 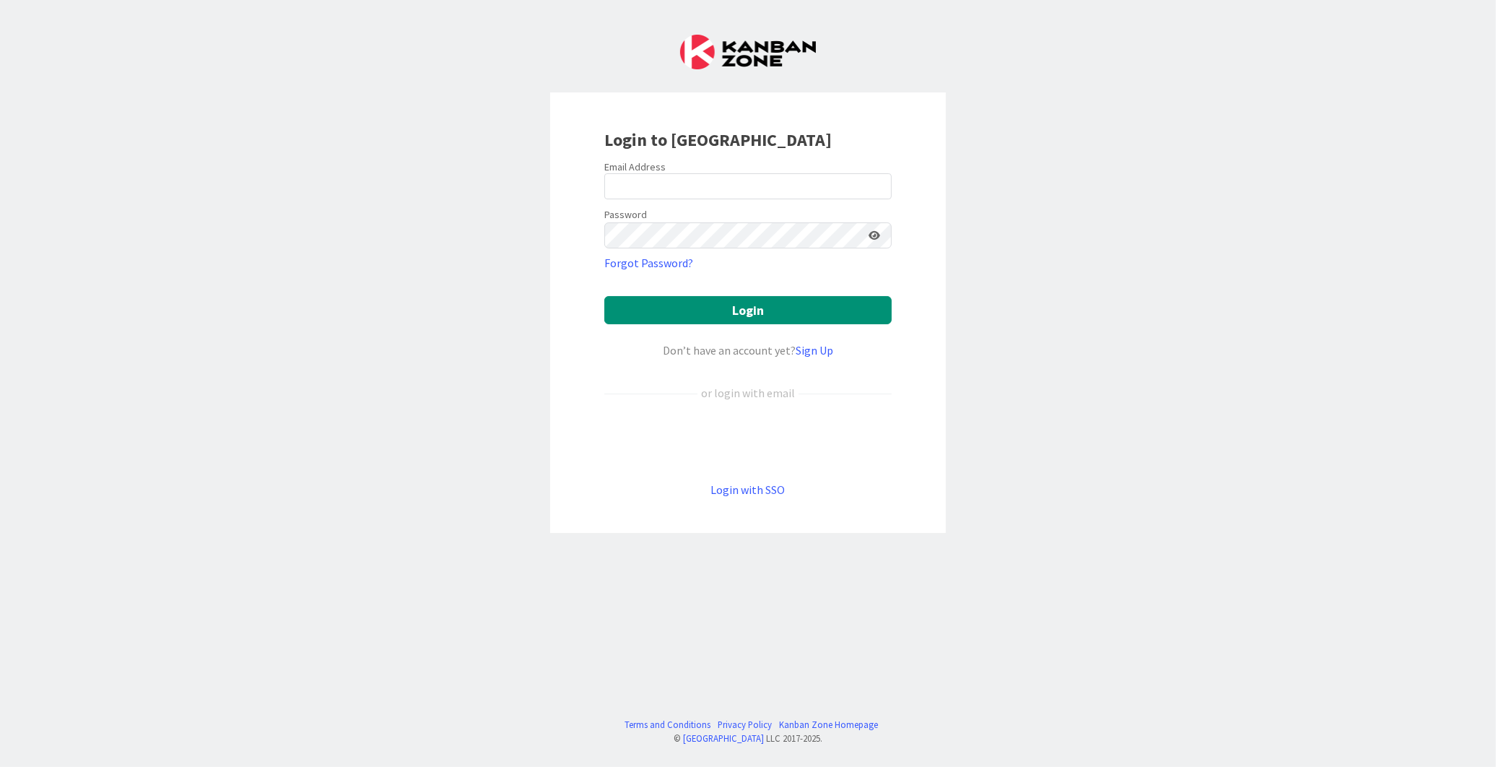 What do you see at coordinates (745, 724) in the screenshot?
I see `a: Privacy Policy` at bounding box center [745, 724].